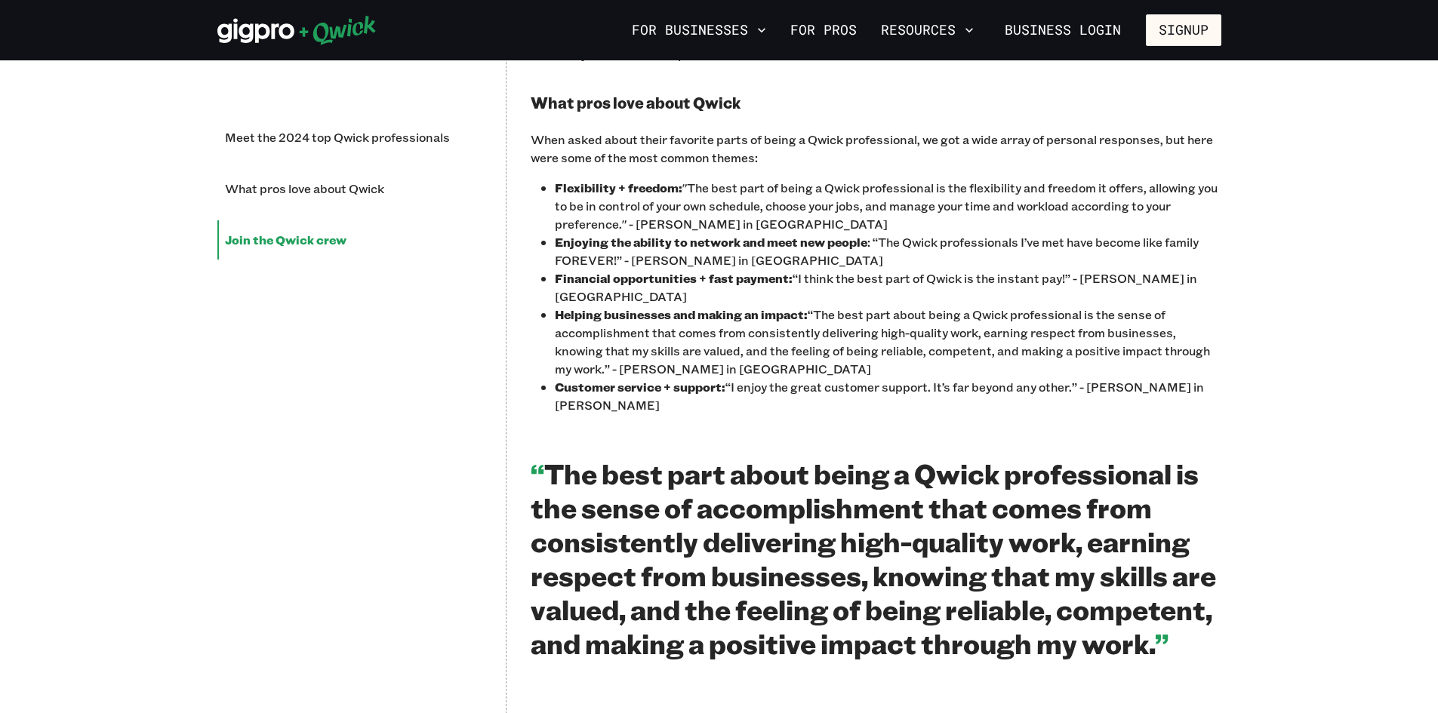 The width and height of the screenshot is (1438, 713). I want to click on span: The best part about being a Qwick professional is the sense of accomplishment that comes from con..., so click(873, 558).